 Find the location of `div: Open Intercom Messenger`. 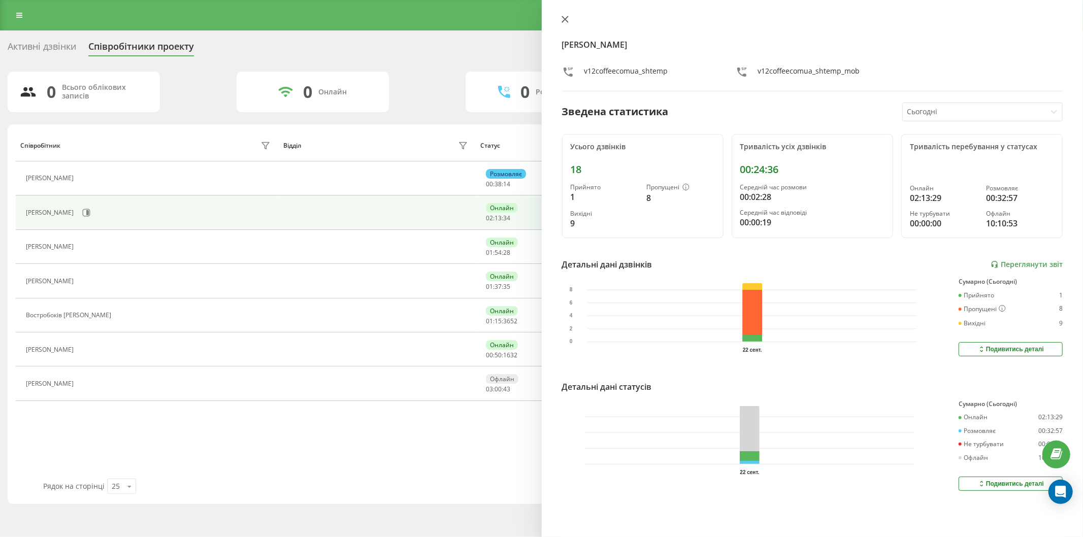

div: Open Intercom Messenger is located at coordinates (1060, 492).